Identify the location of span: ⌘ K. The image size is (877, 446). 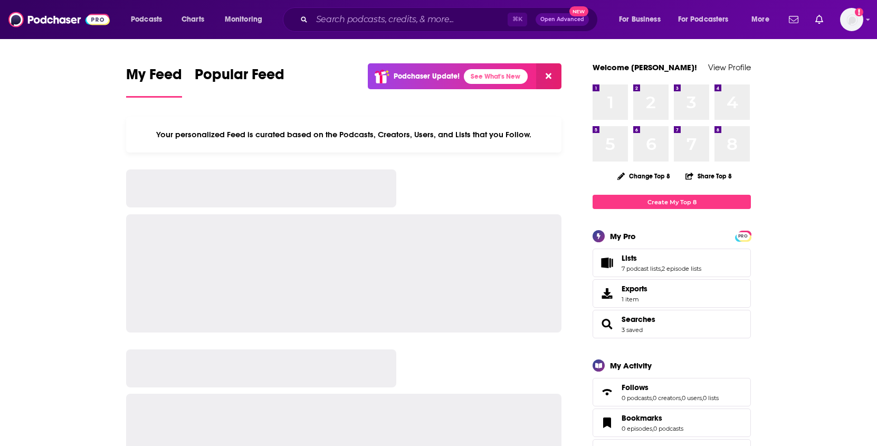
(517, 20).